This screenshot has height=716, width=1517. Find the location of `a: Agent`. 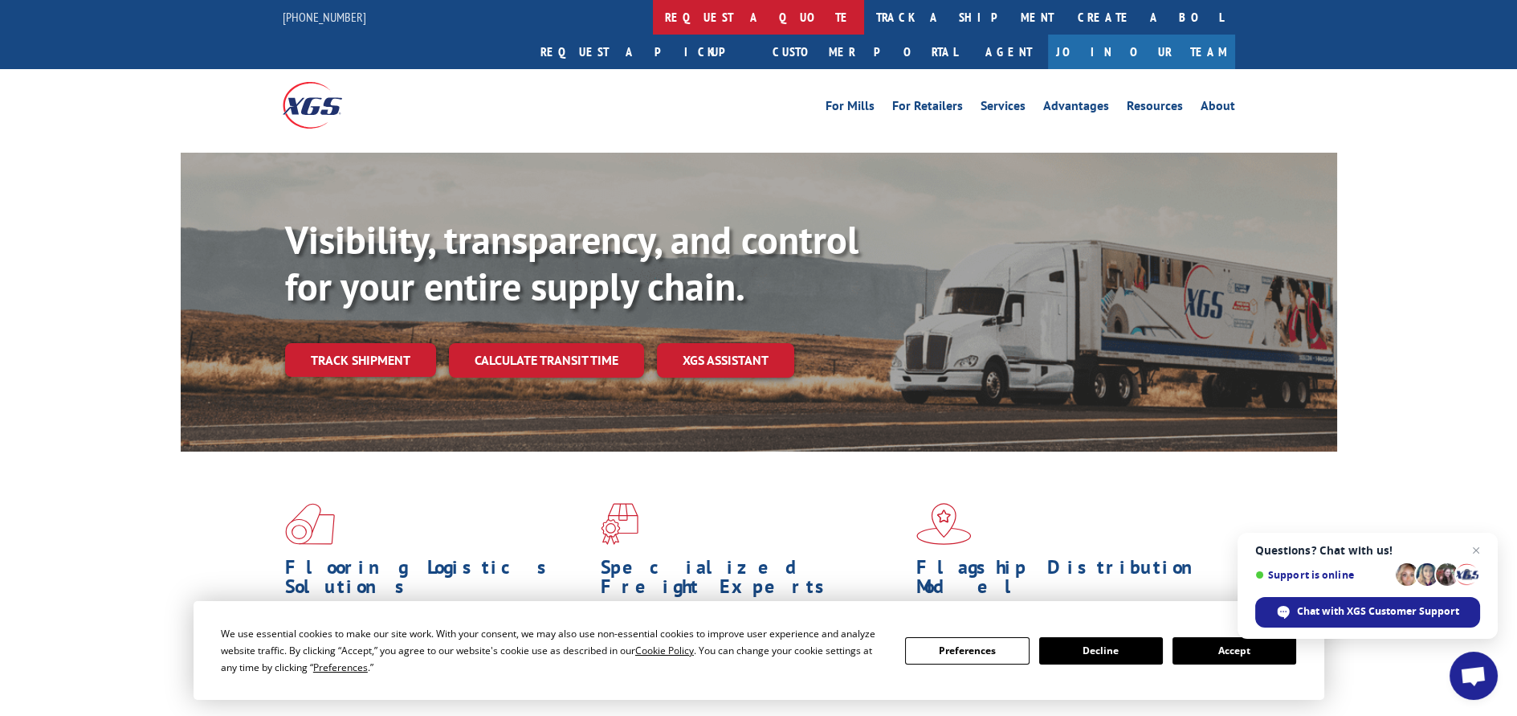

a: Agent is located at coordinates (1009, 51).